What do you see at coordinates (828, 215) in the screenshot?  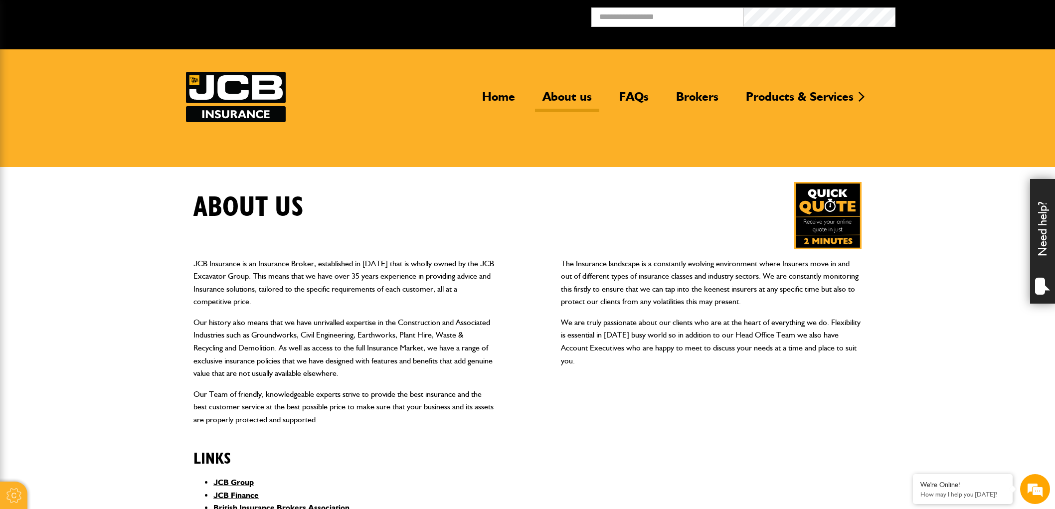 I see `img: Quick Quote` at bounding box center [828, 215].